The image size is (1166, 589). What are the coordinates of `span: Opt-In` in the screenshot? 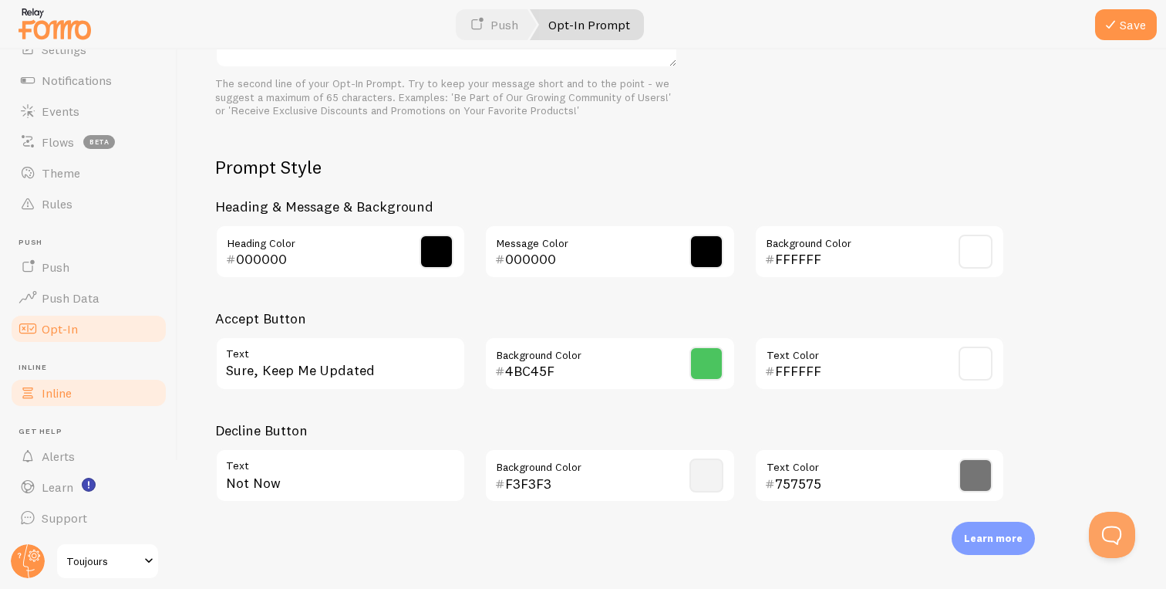 It's located at (59, 329).